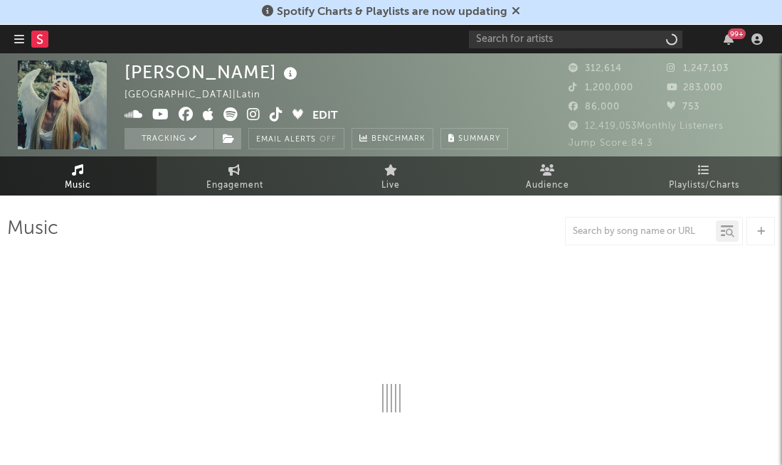 The width and height of the screenshot is (782, 465). Describe the element at coordinates (728, 39) in the screenshot. I see `button: 99+` at that location.